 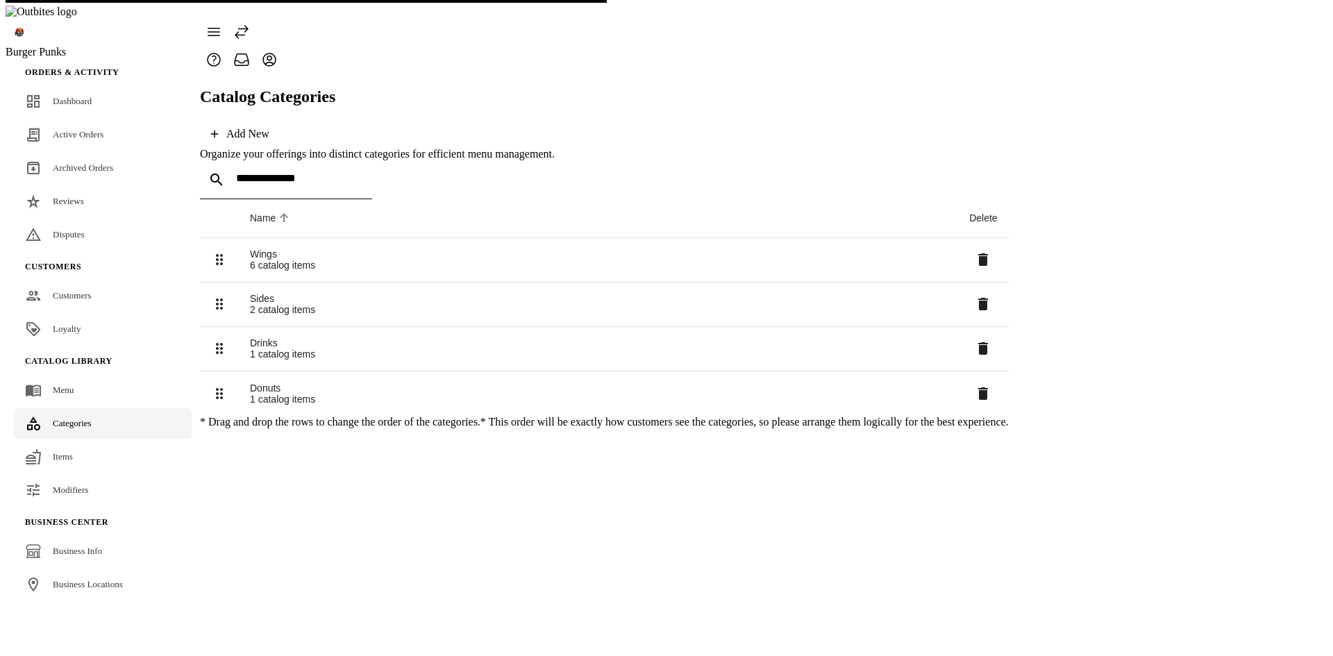 What do you see at coordinates (63, 390) in the screenshot?
I see `span: Menu` at bounding box center [63, 390].